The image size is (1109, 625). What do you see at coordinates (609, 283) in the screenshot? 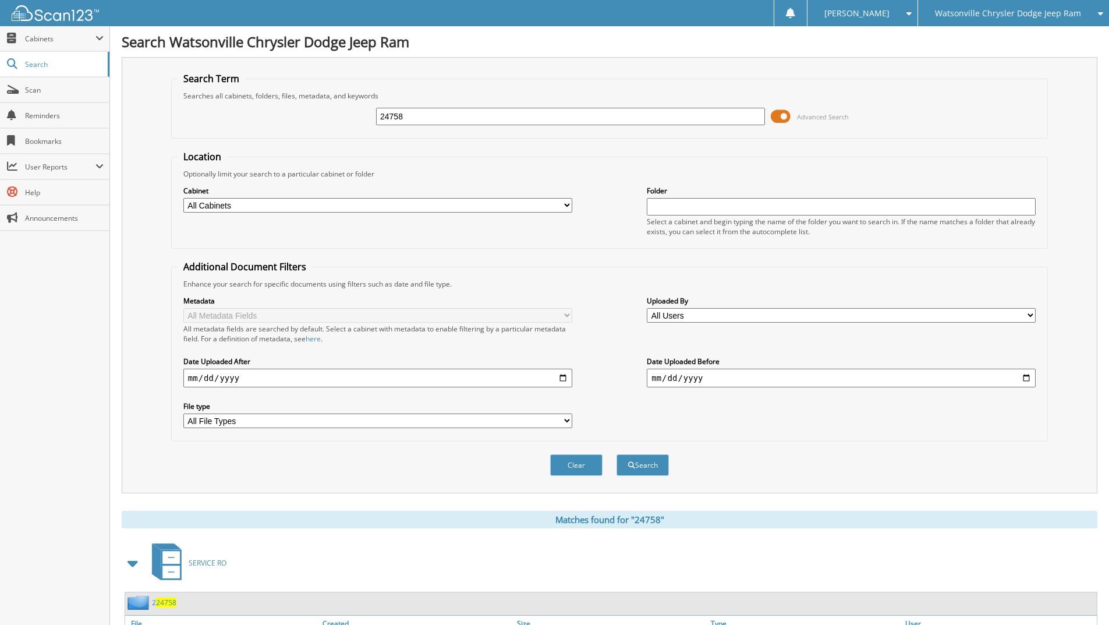
I see `div: Enhance your search for specific documents using filters such as date and file type.` at bounding box center [609, 283].